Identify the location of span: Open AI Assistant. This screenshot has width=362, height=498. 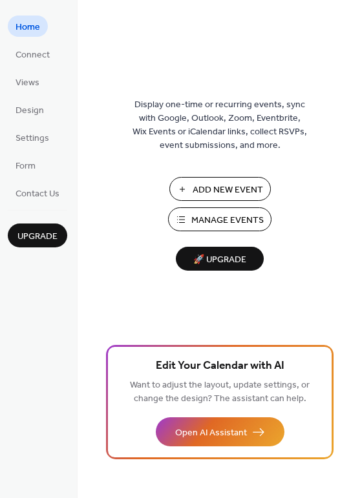
(211, 433).